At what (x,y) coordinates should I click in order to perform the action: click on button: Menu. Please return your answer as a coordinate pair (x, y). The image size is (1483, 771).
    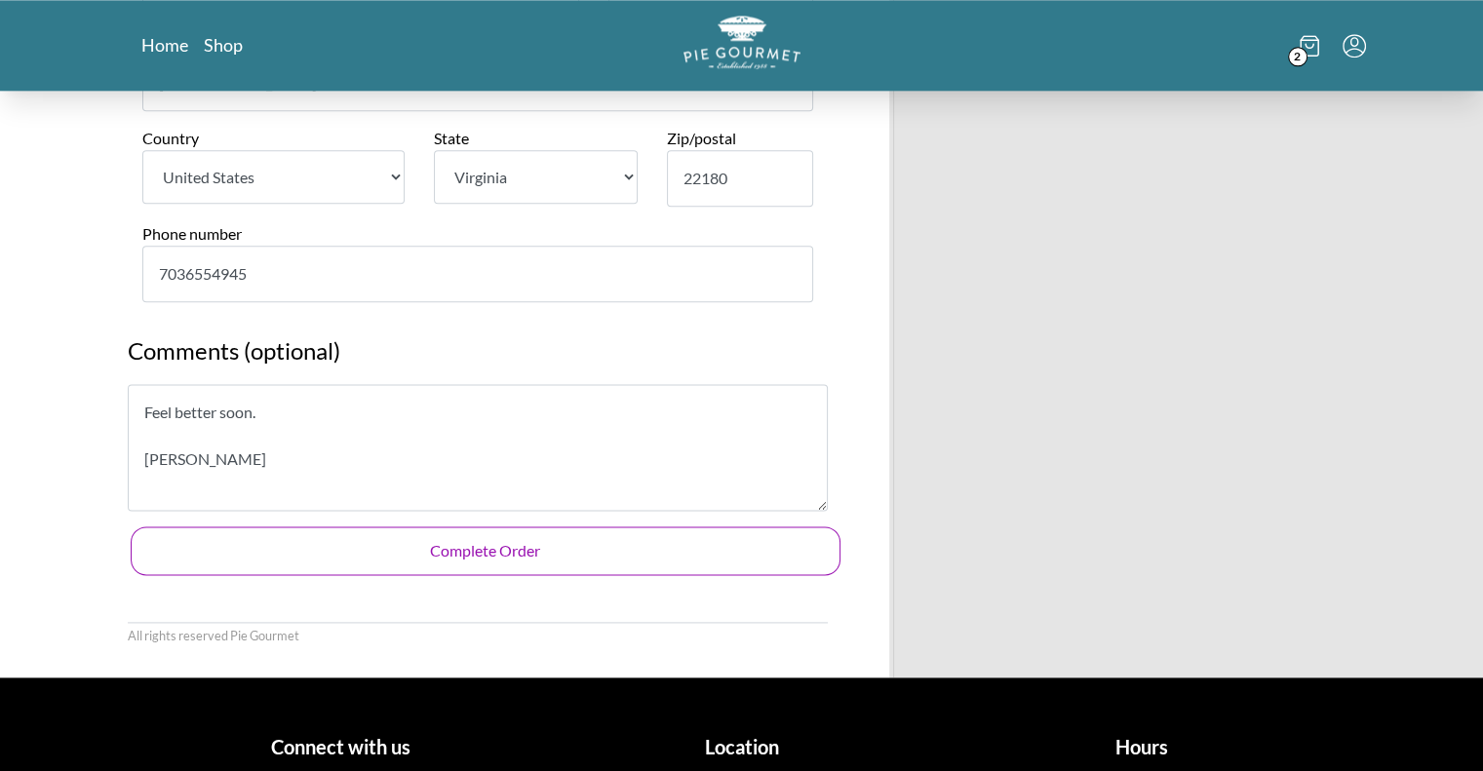
    Looking at the image, I should click on (1355, 46).